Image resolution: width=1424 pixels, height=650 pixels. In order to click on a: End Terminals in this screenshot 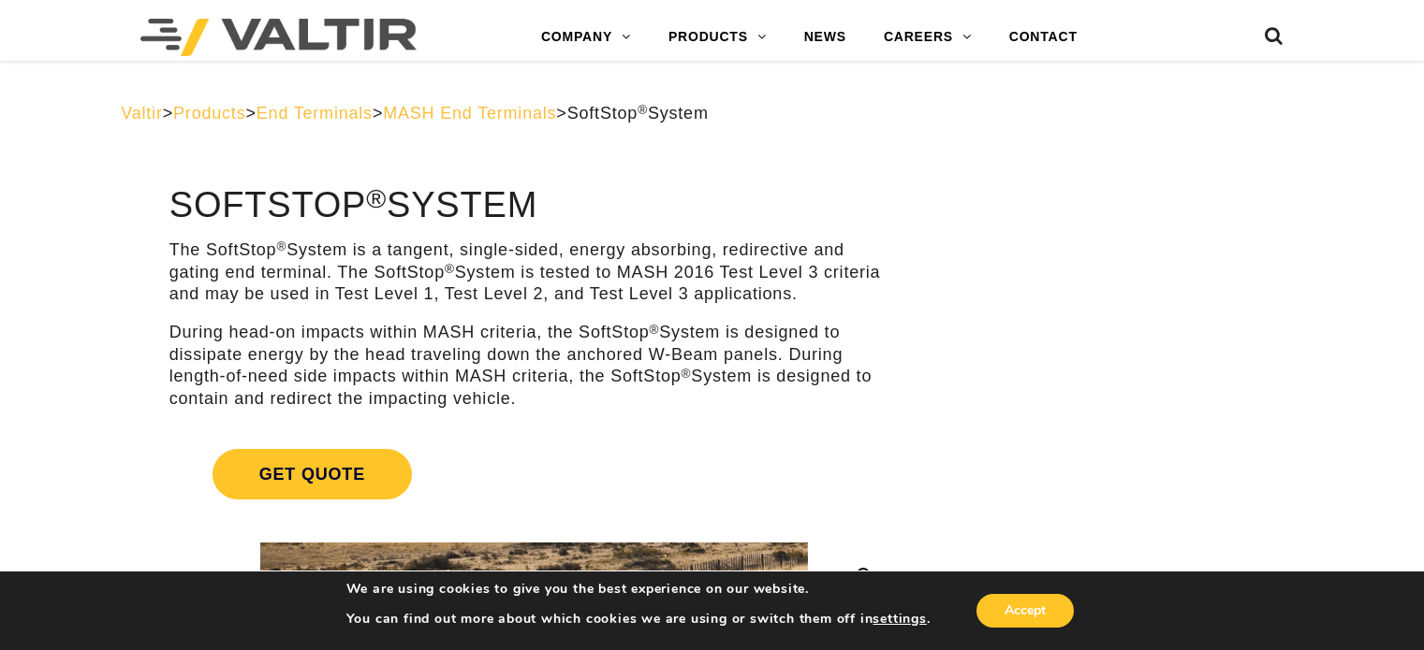, I will do `click(314, 113)`.